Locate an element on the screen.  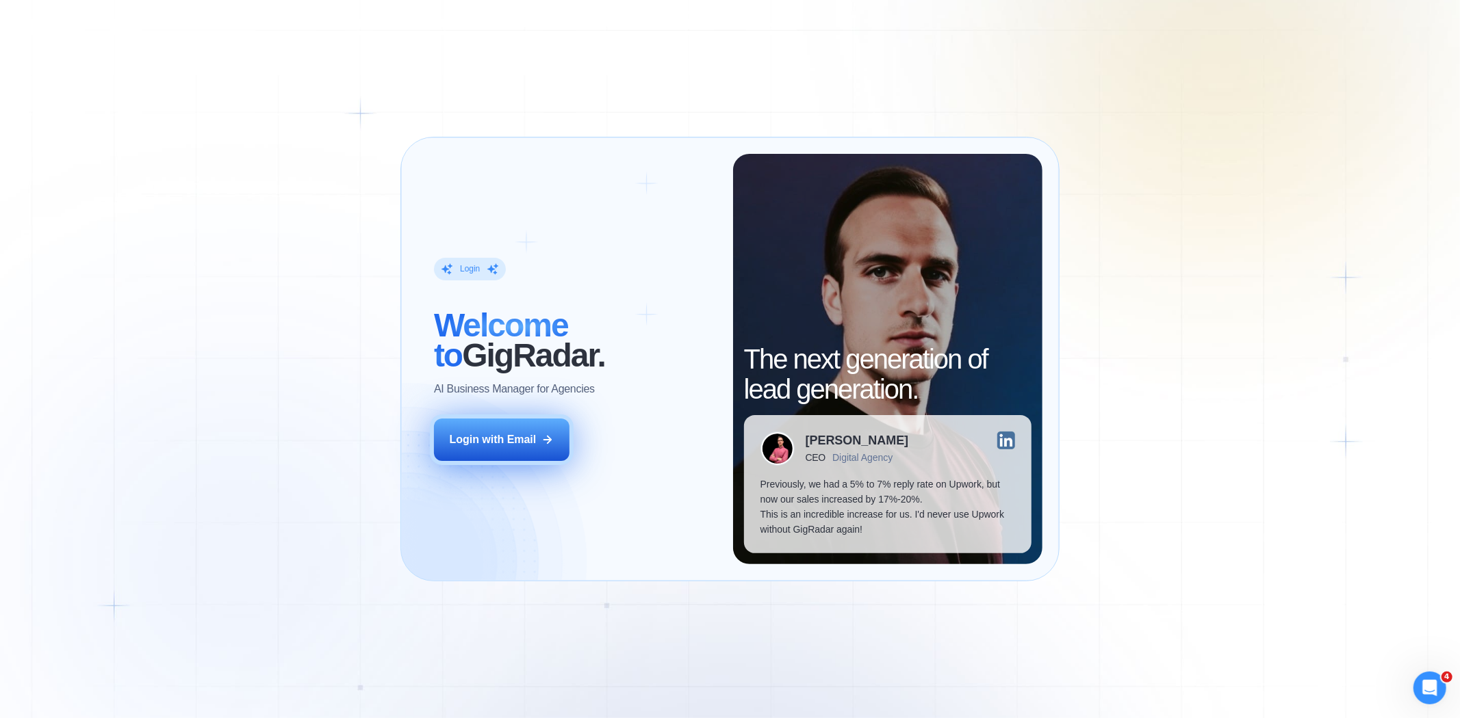
p: Previously, we had a 5% to 7% reply rate on Upwork, but now our sales increased by 17%-20%. This ... is located at coordinates (887, 507).